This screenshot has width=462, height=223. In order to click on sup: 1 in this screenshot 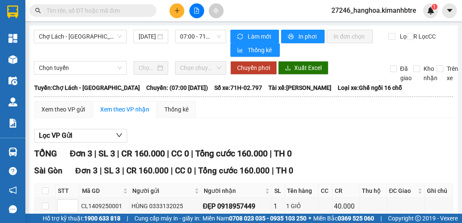, I will do `click(435, 7)`.